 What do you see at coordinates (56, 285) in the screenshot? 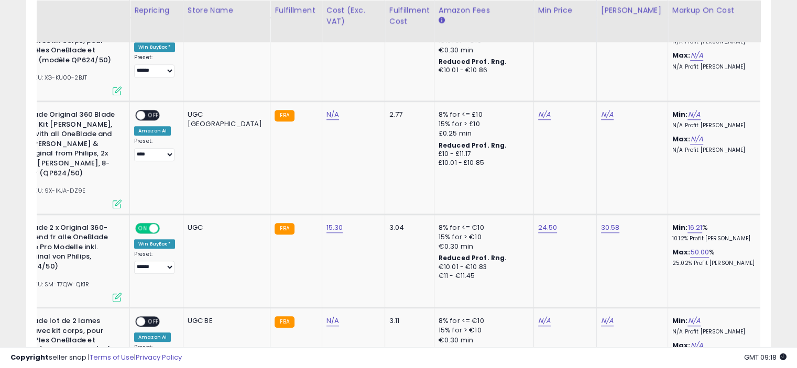
I see `span: | SKU: SM-T7QW-QK1R` at bounding box center [56, 285].